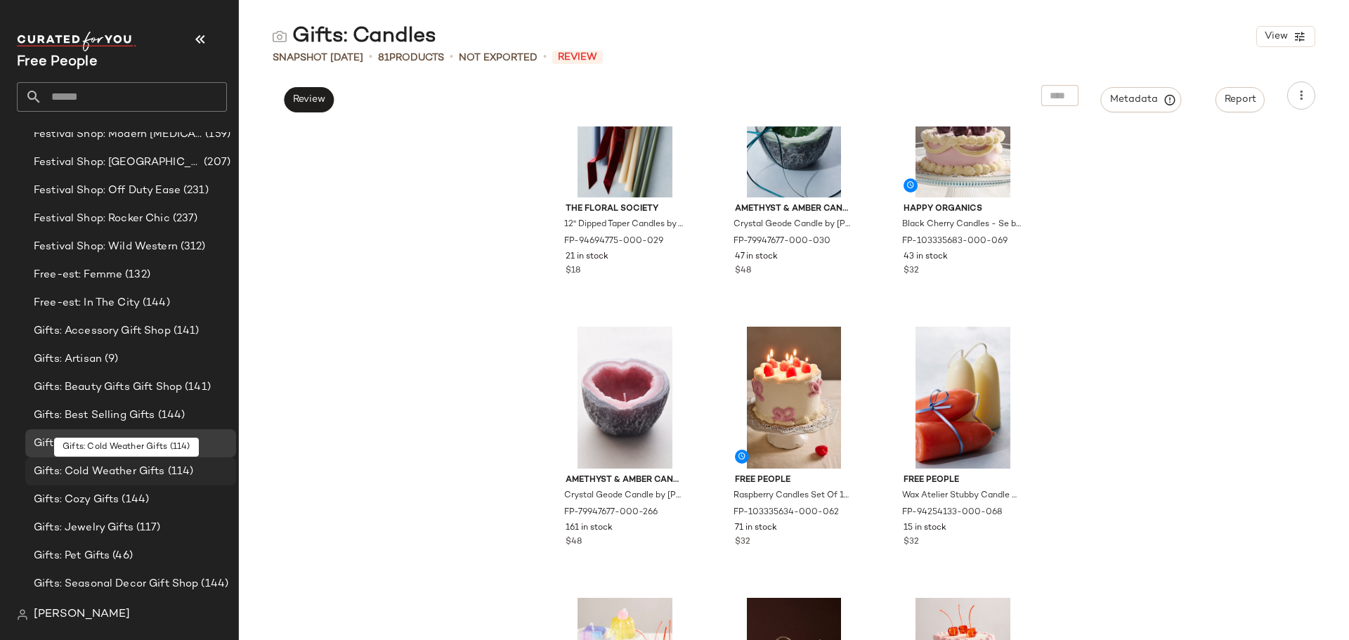 The image size is (1349, 640). I want to click on span: FP-94694775-000-029, so click(613, 242).